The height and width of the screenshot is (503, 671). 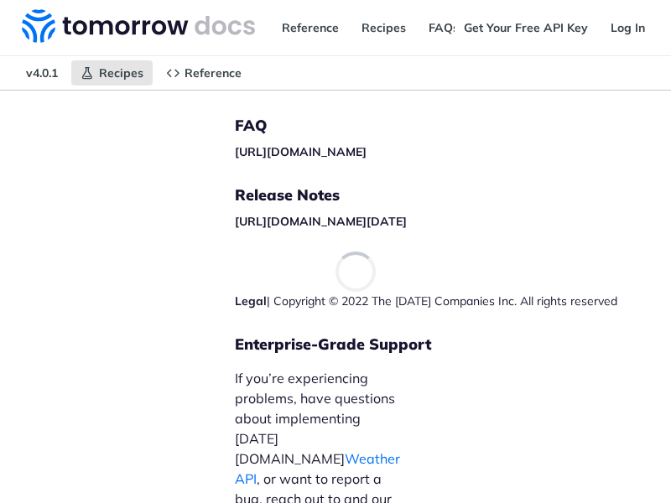 I want to click on span: Reference, so click(x=213, y=73).